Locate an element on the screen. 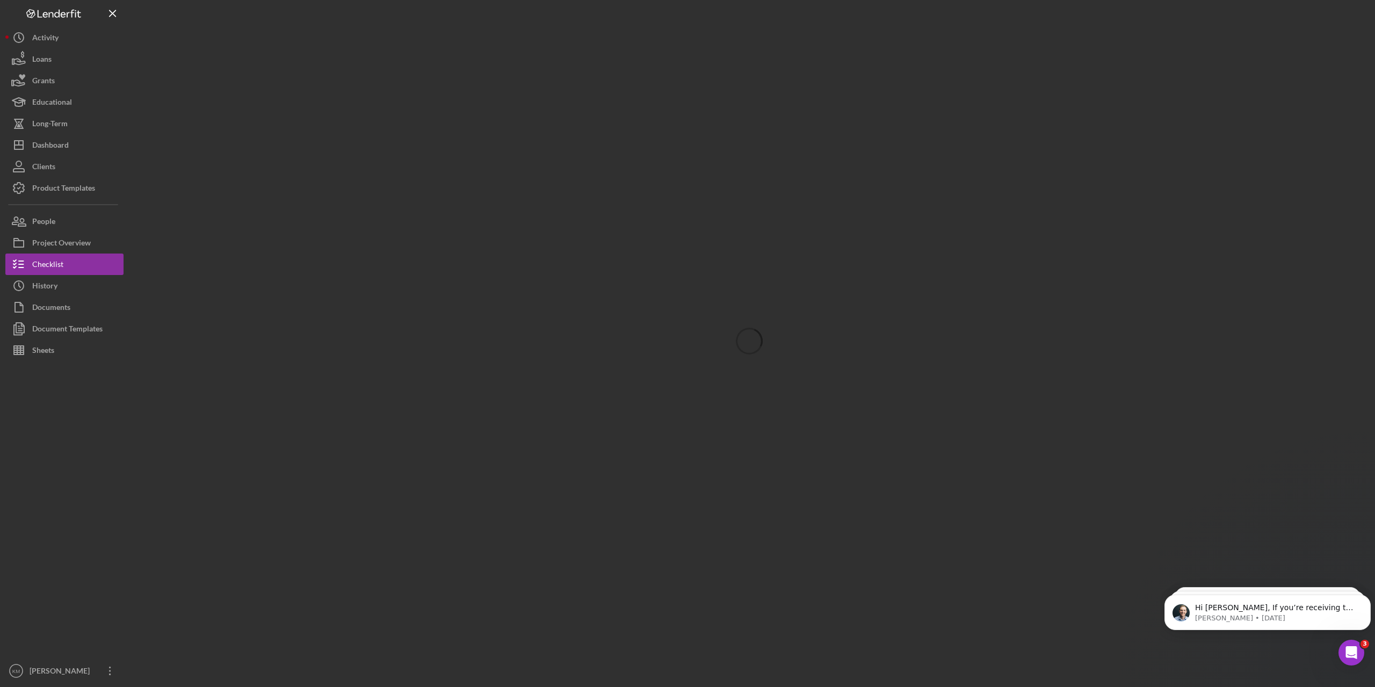 The image size is (1375, 687). div: Clients is located at coordinates (43, 168).